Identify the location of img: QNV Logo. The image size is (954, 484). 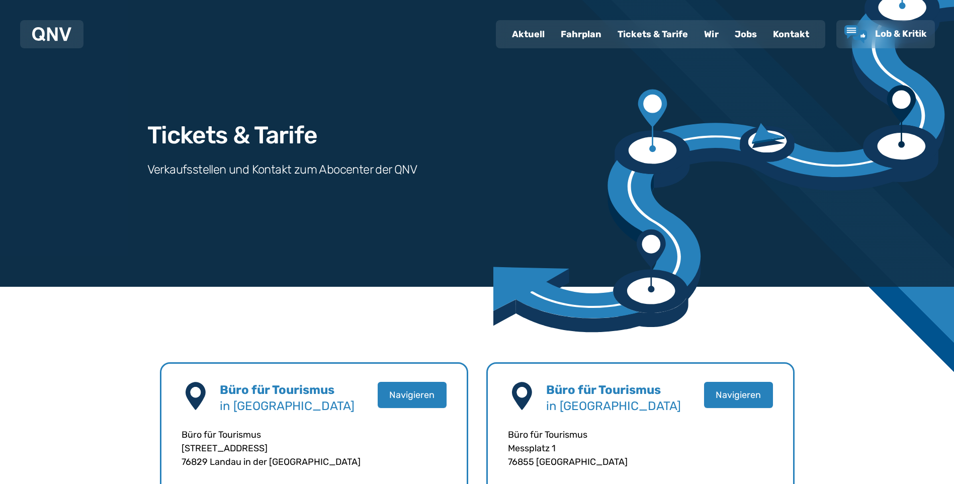
(52, 34).